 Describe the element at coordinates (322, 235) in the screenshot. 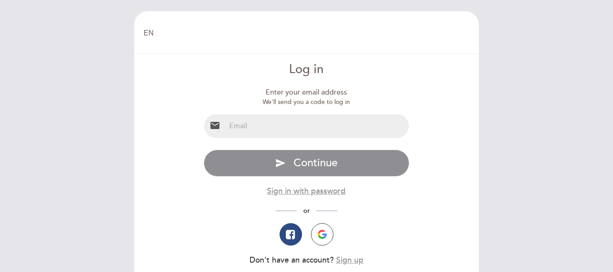

I see `img: icon-google.png` at that location.